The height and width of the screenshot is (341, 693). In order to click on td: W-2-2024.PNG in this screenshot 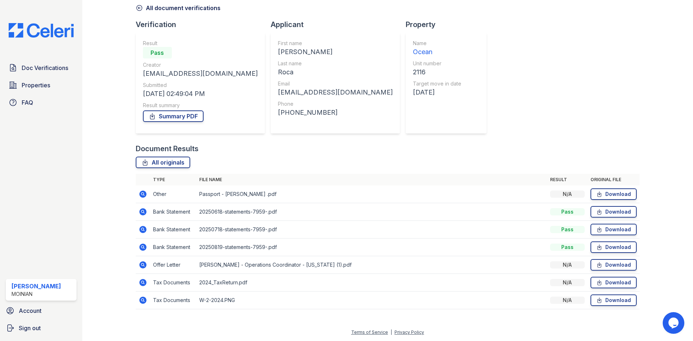, I will do `click(372, 300)`.